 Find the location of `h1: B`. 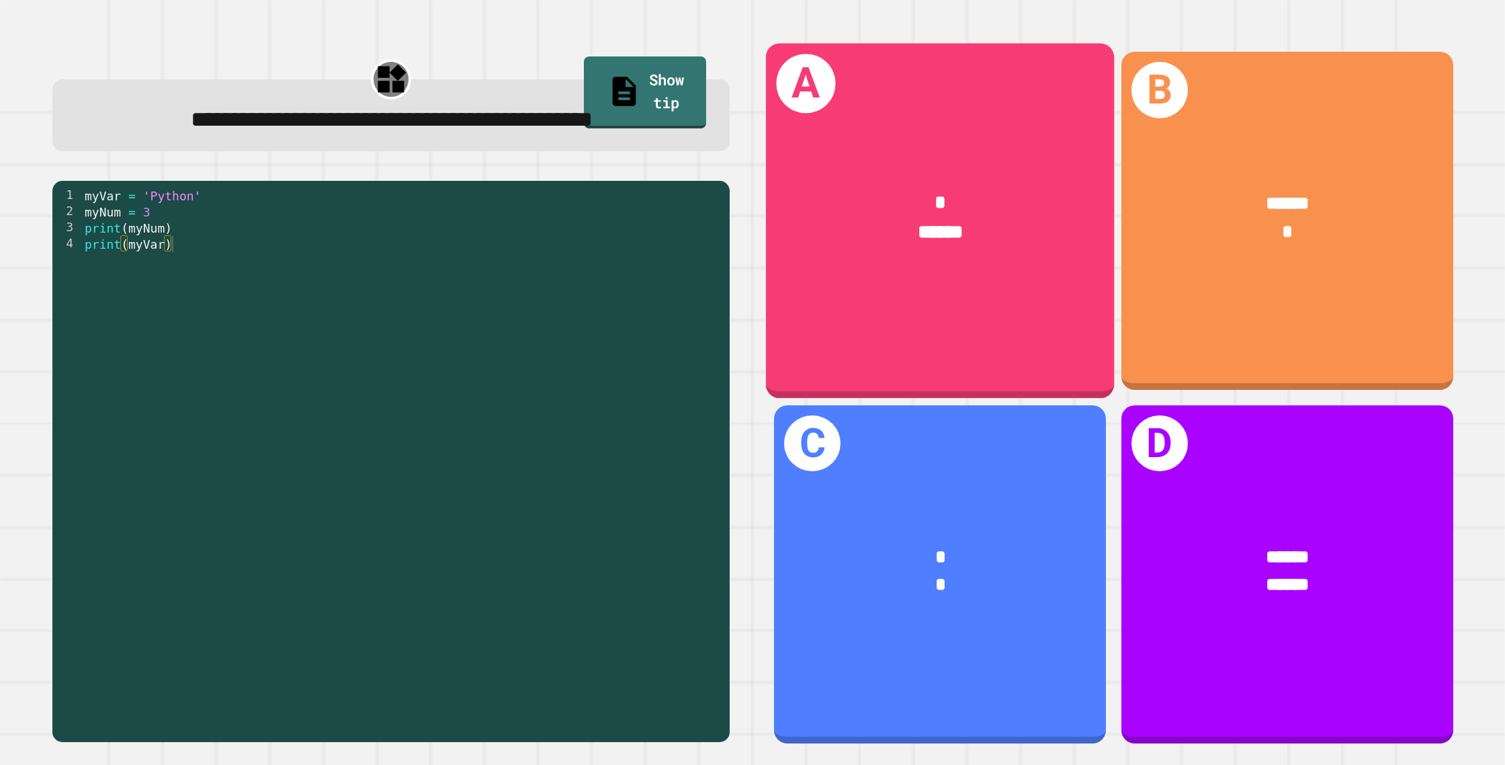

h1: B is located at coordinates (1160, 90).